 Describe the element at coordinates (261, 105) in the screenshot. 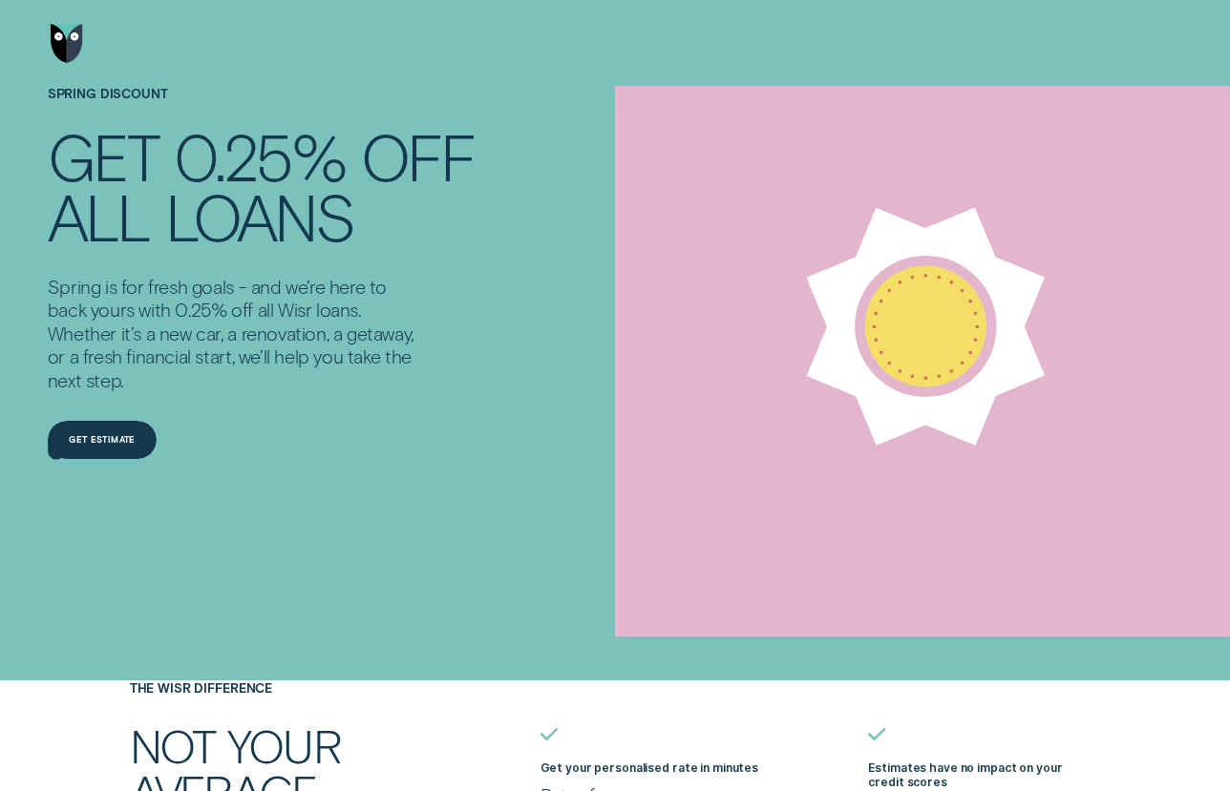

I see `h1: SPRING DISCOUNT` at that location.